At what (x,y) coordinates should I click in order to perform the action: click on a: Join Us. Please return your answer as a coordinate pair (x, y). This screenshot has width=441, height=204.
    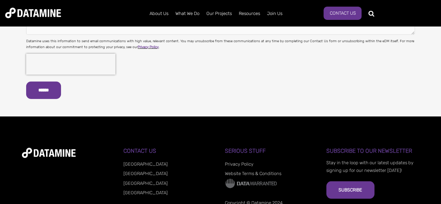
    Looking at the image, I should click on (275, 14).